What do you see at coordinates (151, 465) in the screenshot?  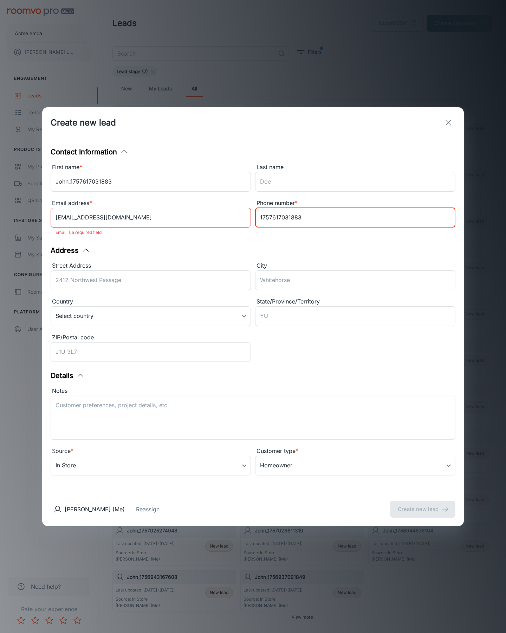 I see `div: In Store` at bounding box center [151, 465].